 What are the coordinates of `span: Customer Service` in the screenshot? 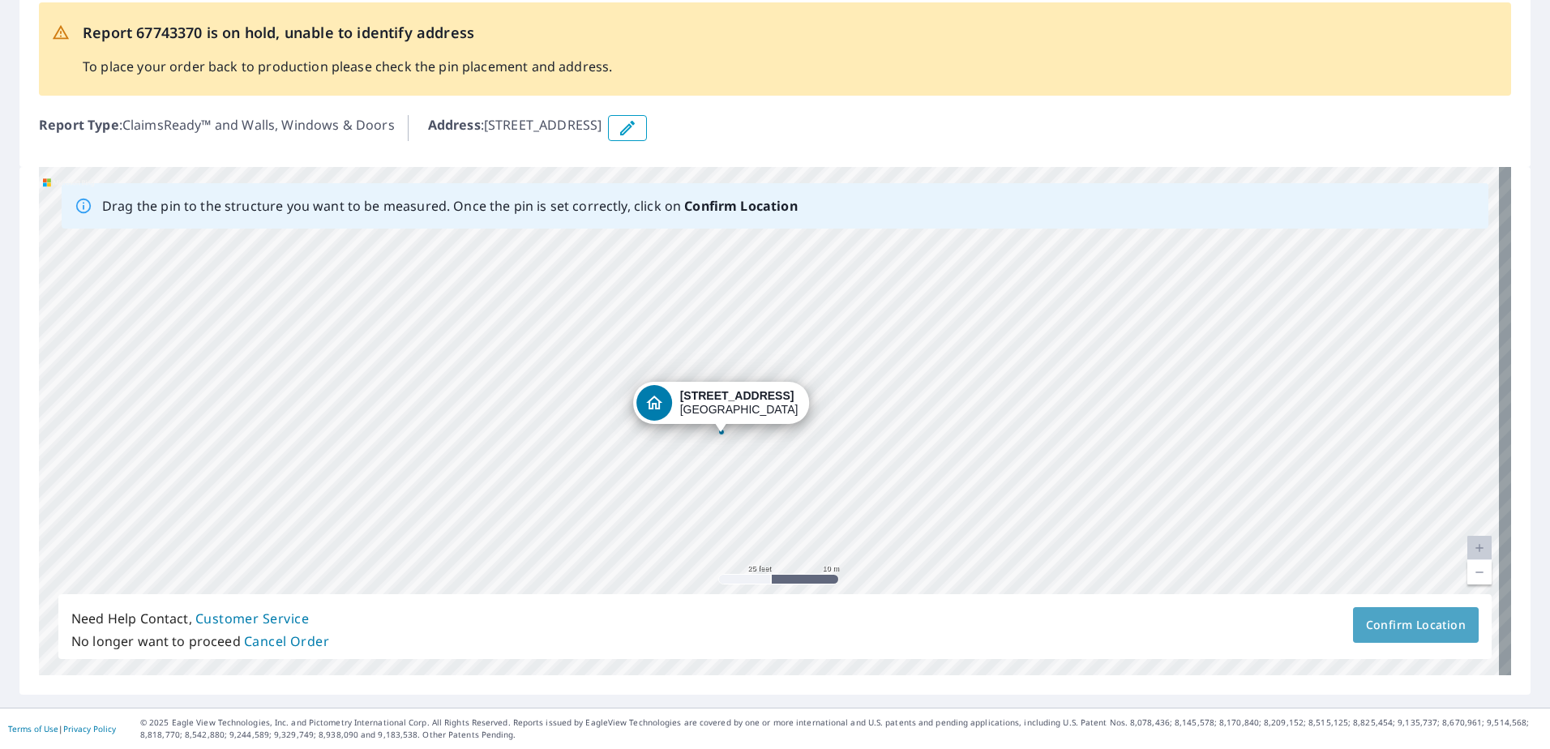 It's located at (252, 619).